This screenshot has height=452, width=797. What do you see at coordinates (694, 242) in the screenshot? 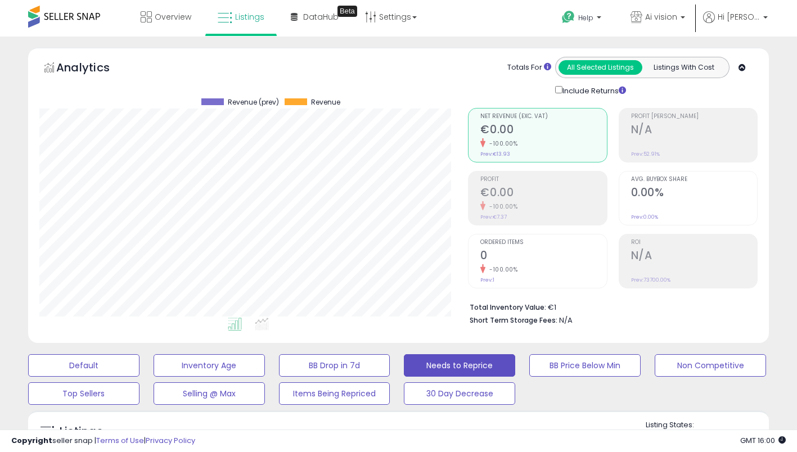
I see `span: ROI` at bounding box center [694, 242].